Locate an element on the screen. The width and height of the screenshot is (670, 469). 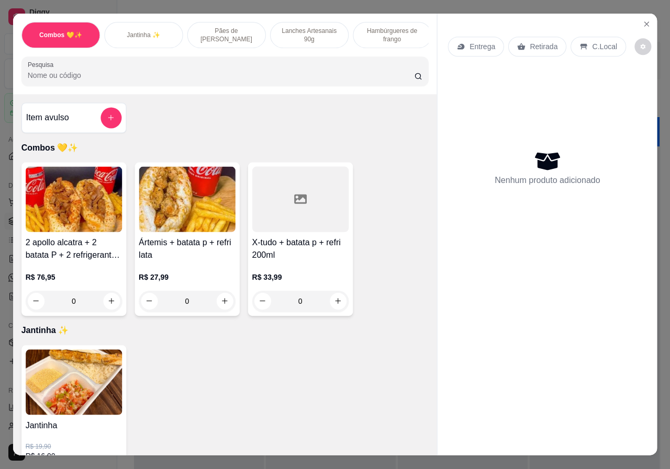
button: add-separate-item is located at coordinates (111, 118).